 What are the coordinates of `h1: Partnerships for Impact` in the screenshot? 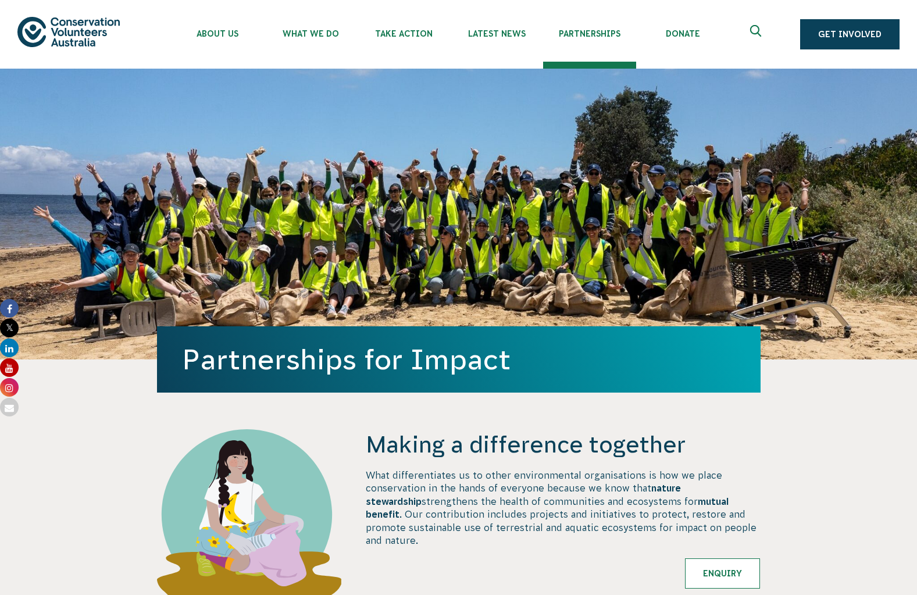 It's located at (459, 359).